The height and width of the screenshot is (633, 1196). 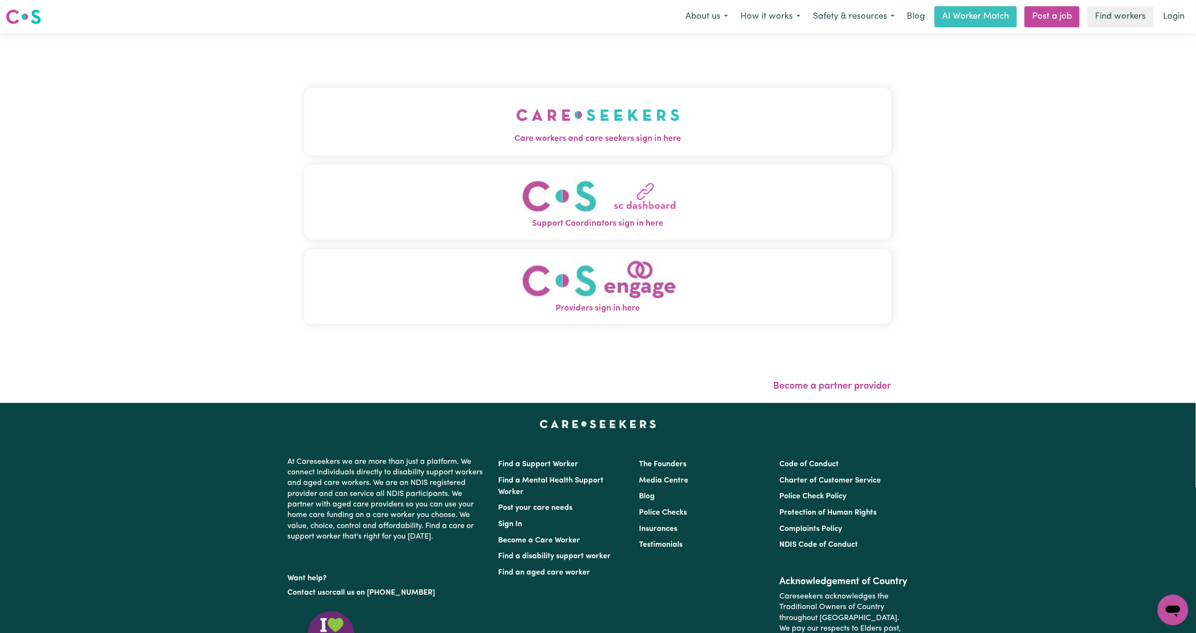 I want to click on button: Care workers and care seekers sign in here, so click(x=598, y=121).